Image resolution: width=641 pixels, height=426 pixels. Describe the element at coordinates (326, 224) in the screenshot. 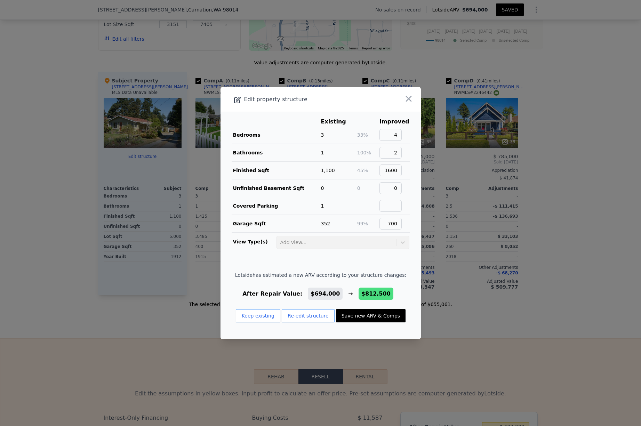

I see `span: 352` at that location.